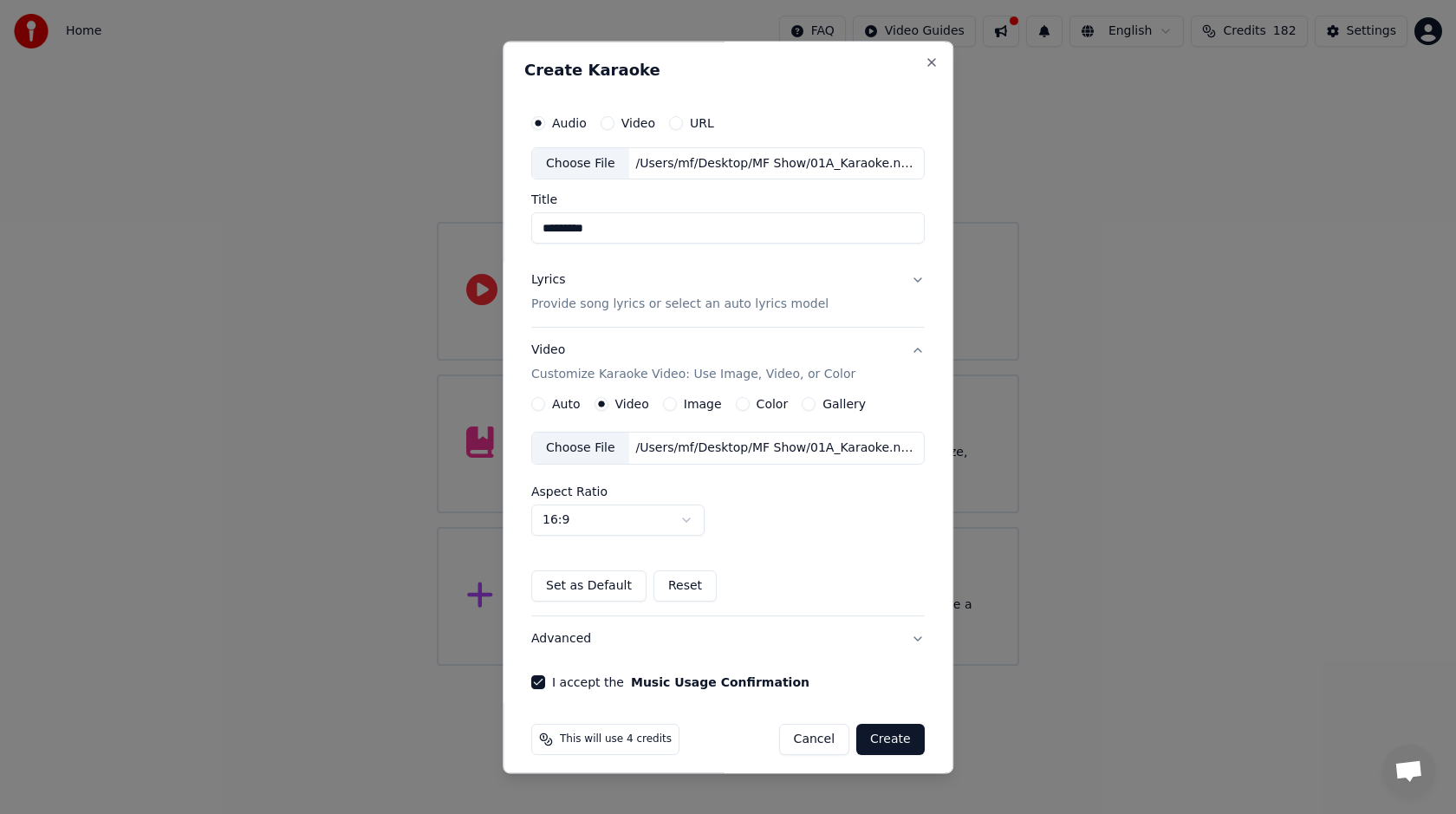 This screenshot has height=814, width=1456. Describe the element at coordinates (728, 70) in the screenshot. I see `h2: Create Karaoke` at that location.